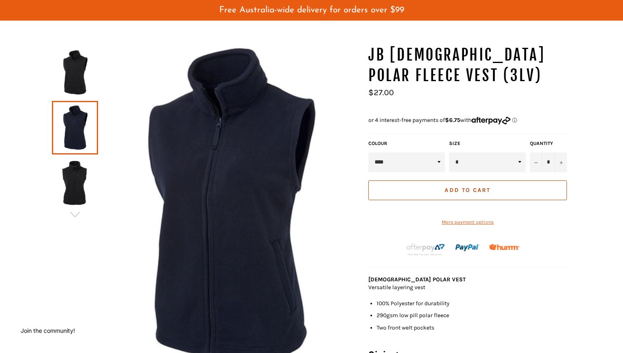 This screenshot has height=353, width=623. I want to click on li: 100% Polyester for durability, so click(474, 303).